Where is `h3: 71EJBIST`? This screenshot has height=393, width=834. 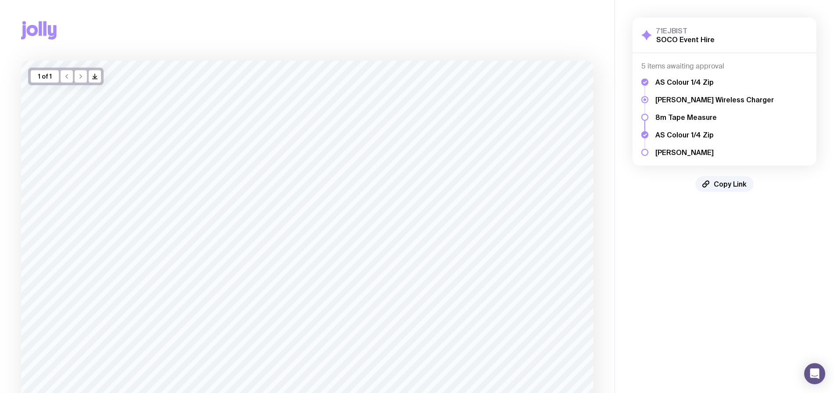
h3: 71EJBIST is located at coordinates (685, 31).